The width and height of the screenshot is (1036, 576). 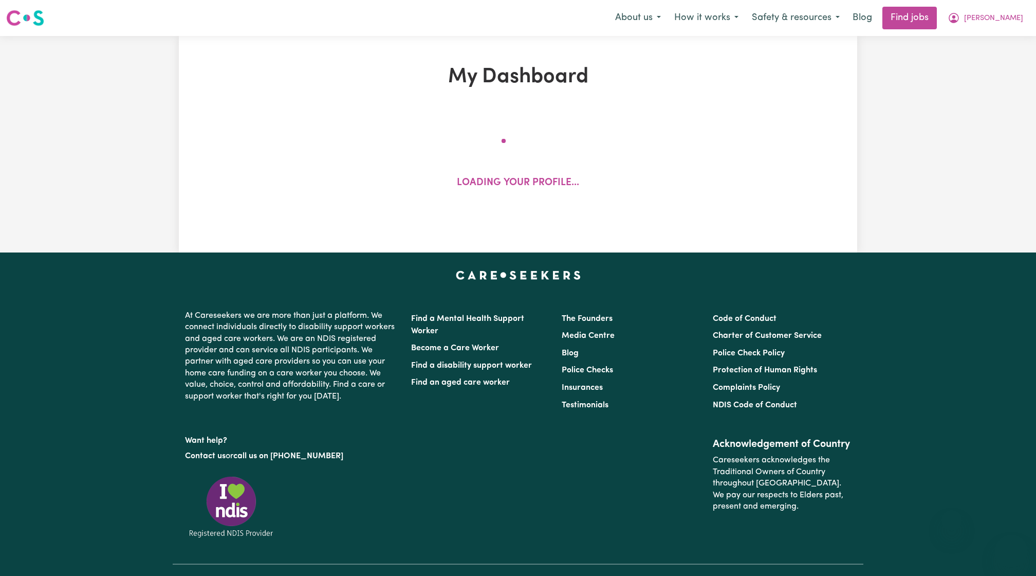 What do you see at coordinates (638, 18) in the screenshot?
I see `button: About us` at bounding box center [638, 18].